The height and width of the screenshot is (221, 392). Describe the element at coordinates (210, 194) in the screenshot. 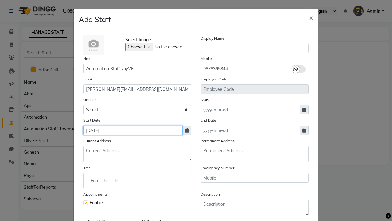

I see `label: Description` at that location.